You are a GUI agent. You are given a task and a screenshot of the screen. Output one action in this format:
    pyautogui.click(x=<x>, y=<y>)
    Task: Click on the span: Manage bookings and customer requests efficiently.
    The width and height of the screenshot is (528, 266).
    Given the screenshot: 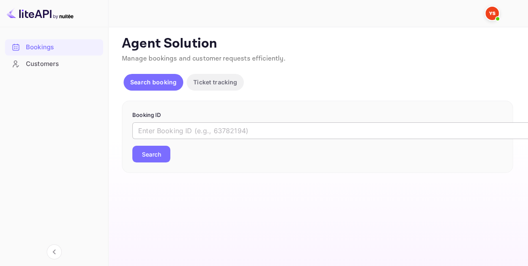 What is the action you would take?
    pyautogui.click(x=204, y=58)
    